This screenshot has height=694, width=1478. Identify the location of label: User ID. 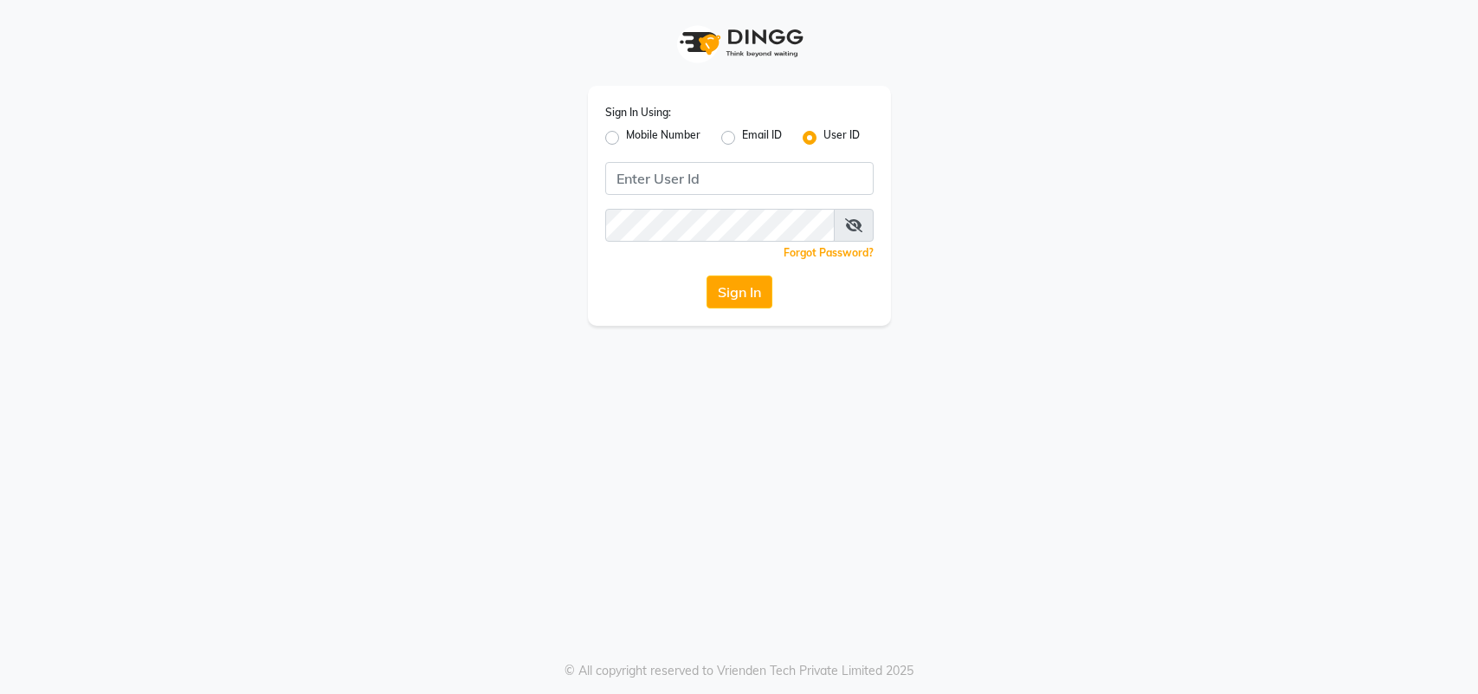
(842, 138).